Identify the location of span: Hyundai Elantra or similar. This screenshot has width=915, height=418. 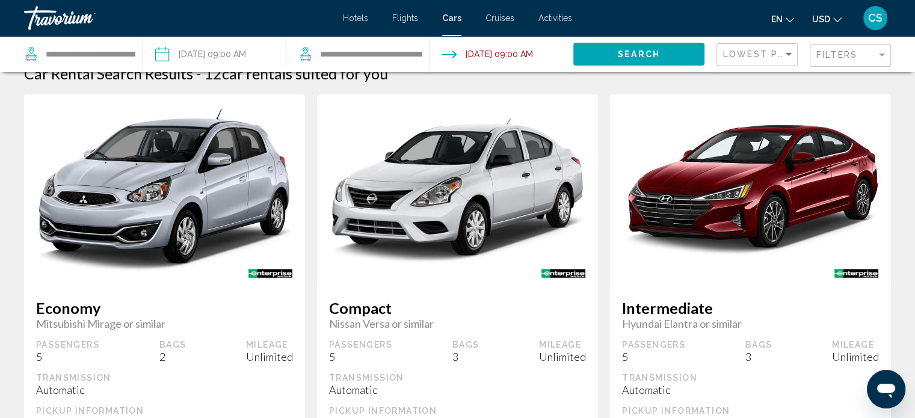
(750, 324).